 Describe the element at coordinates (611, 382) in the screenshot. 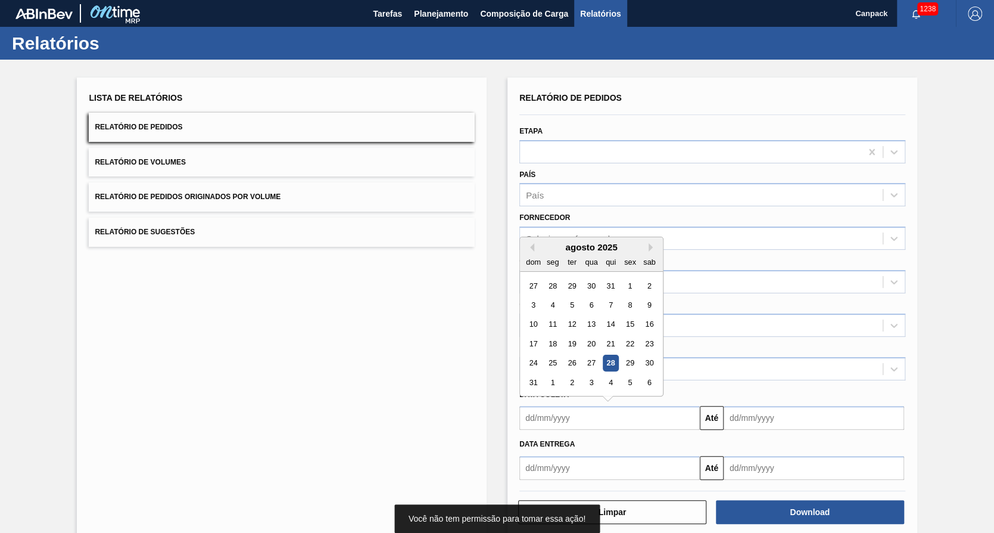

I see `div: Choose quinta-feira, 4 de setembro de 2025` at that location.